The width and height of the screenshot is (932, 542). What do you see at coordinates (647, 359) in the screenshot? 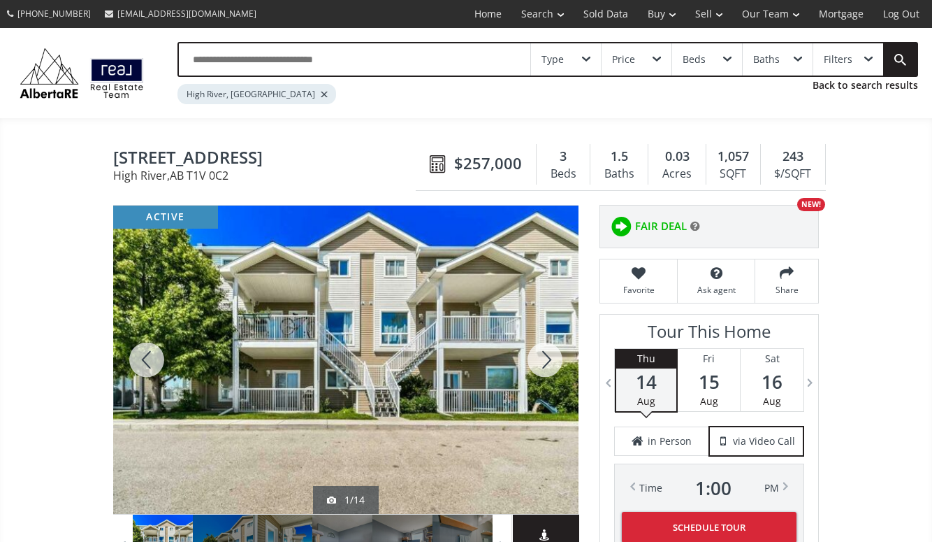
I see `div: Thu` at bounding box center [647, 359].